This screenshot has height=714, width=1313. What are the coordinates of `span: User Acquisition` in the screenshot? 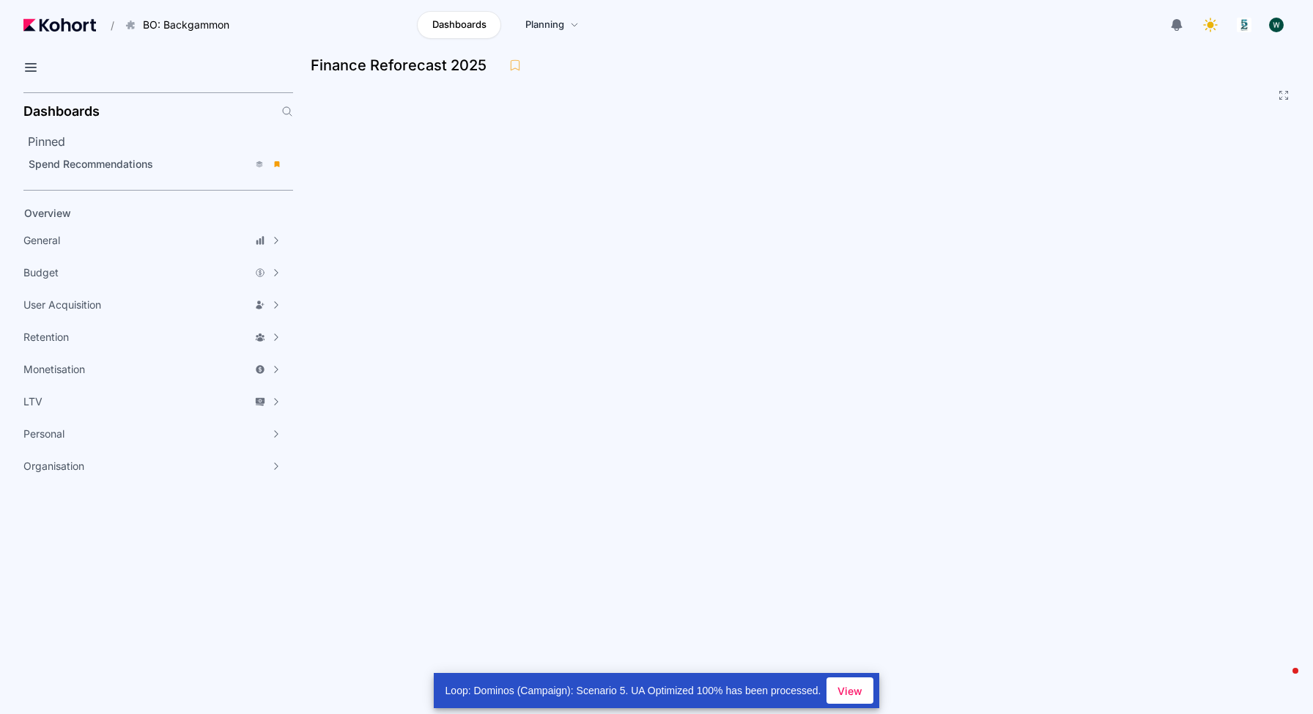 It's located at (62, 305).